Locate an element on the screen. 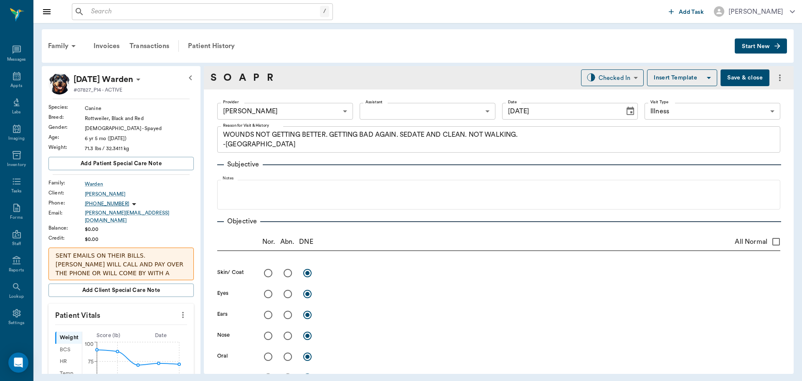  a: P is located at coordinates (256, 78).